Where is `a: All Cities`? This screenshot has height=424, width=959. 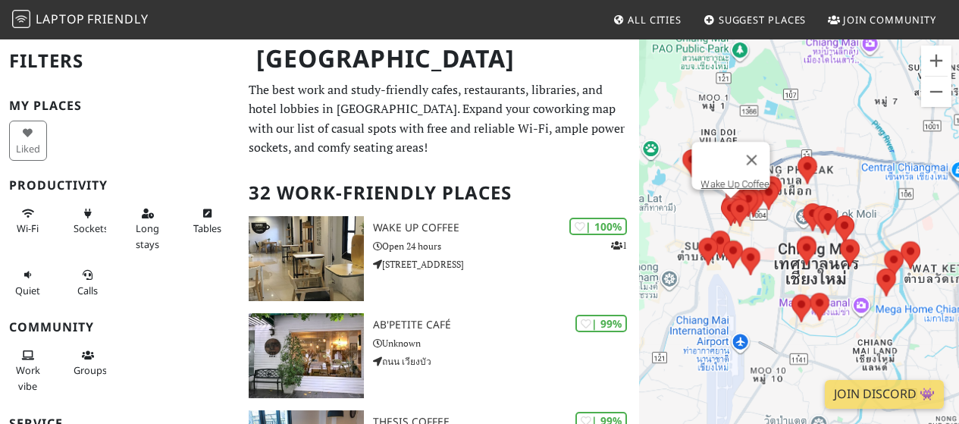
a: All Cities is located at coordinates (647, 20).